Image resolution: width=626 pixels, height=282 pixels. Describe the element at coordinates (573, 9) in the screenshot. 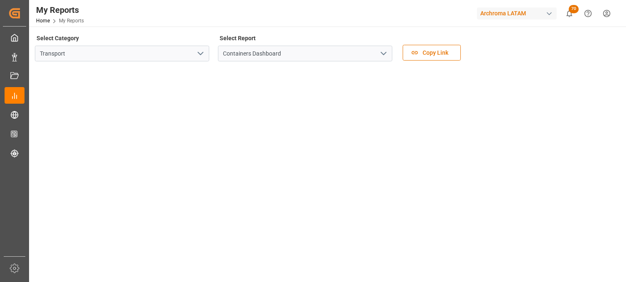

I see `span: 70` at that location.